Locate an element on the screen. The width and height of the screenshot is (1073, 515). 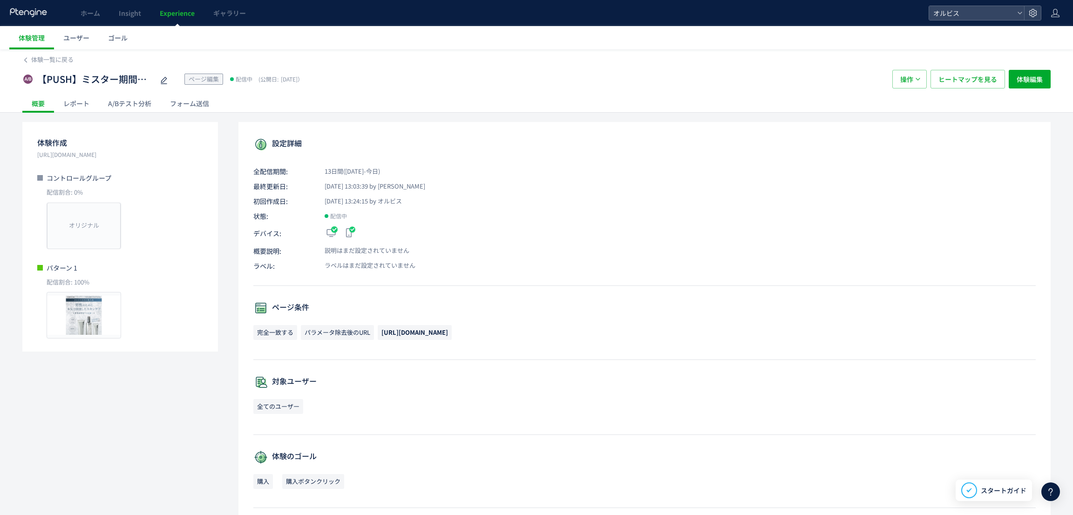
button: ヒートマップを見る is located at coordinates (968, 79).